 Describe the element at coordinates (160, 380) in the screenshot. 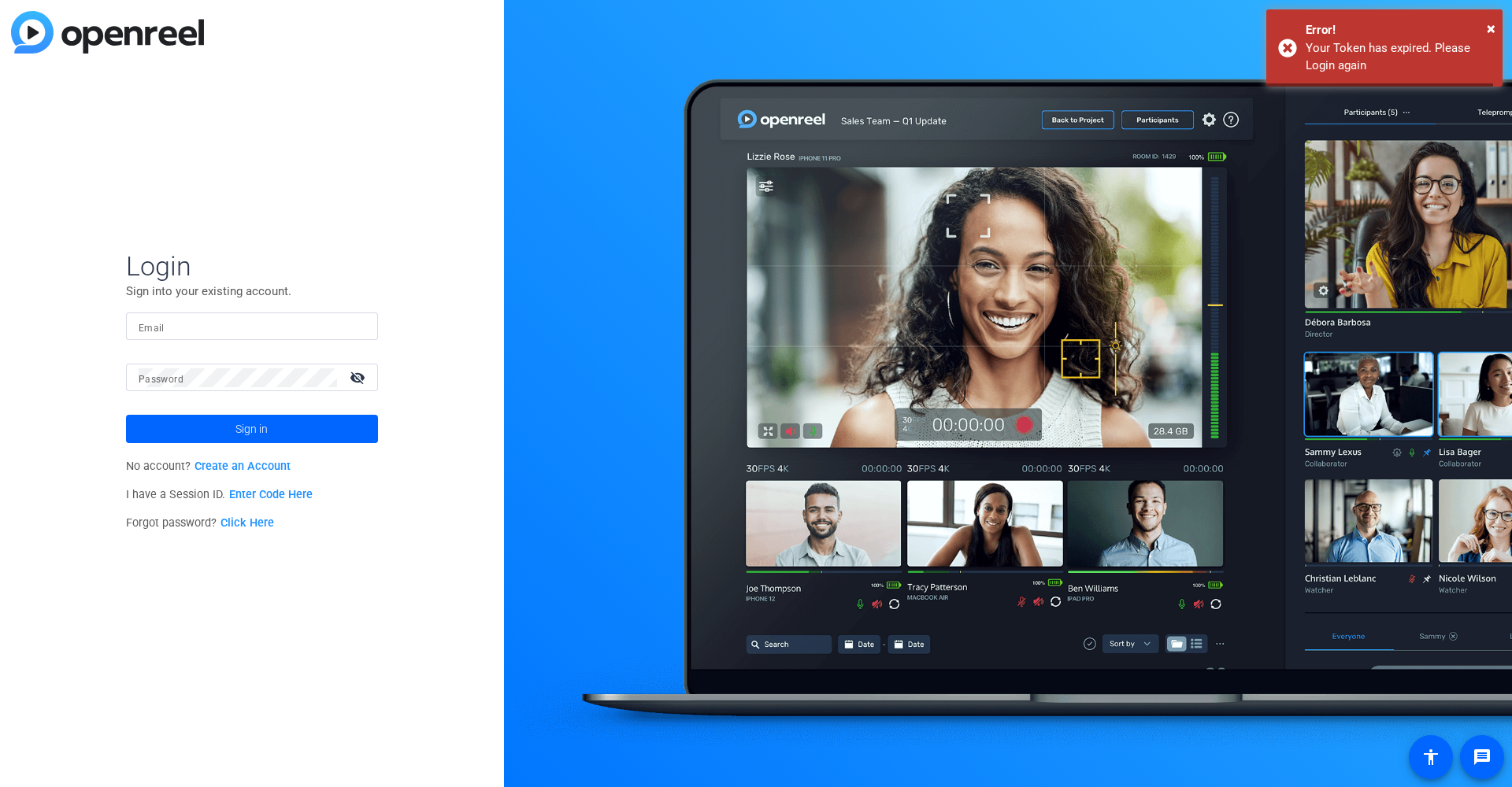

I see `mat-label: Password` at that location.